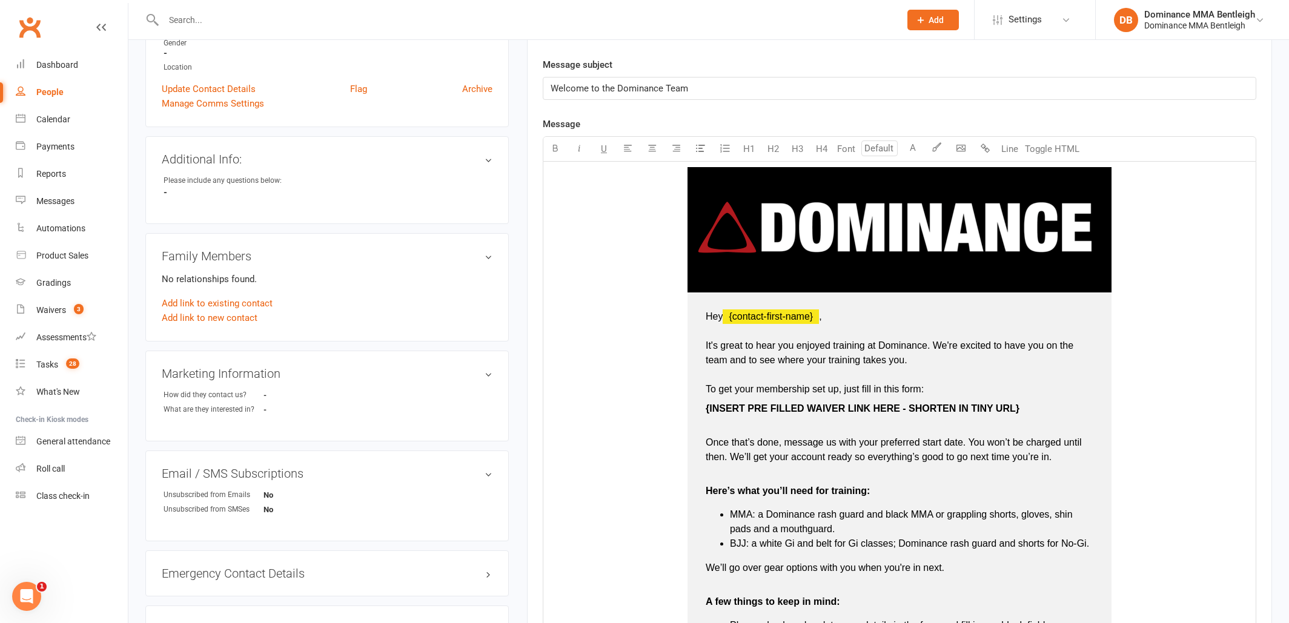  I want to click on div: Please include any questions below:, so click(222, 180).